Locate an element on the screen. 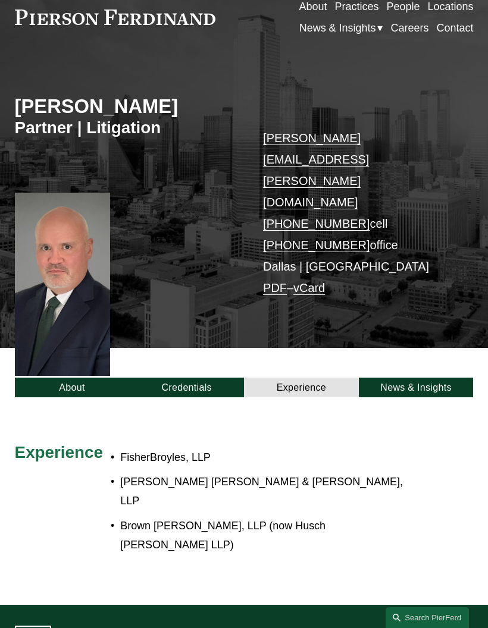  span: News & Insights is located at coordinates (337, 28).